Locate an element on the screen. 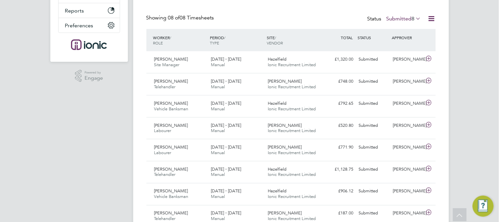 This screenshot has width=499, height=222. span: 08 Timesheets is located at coordinates (191, 18).